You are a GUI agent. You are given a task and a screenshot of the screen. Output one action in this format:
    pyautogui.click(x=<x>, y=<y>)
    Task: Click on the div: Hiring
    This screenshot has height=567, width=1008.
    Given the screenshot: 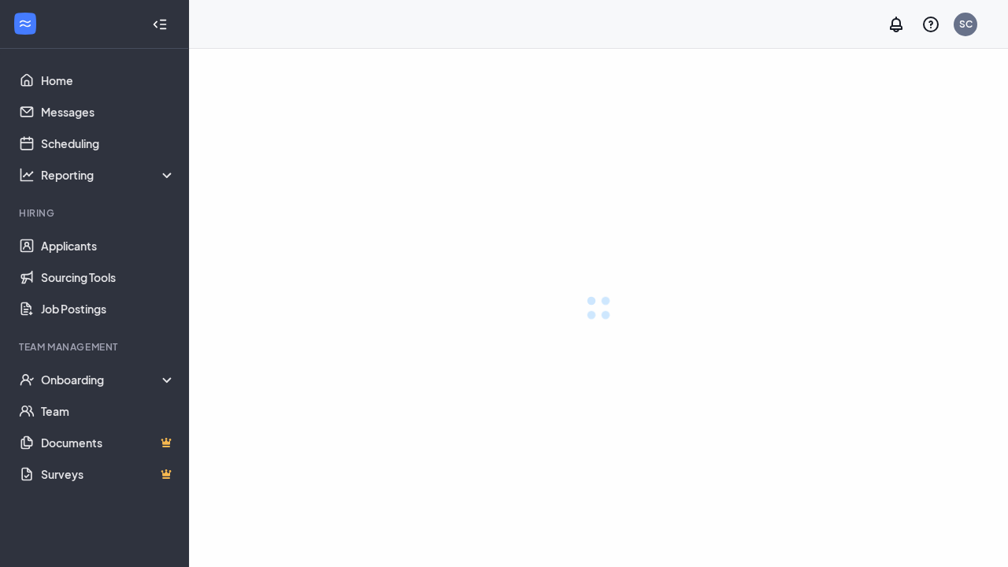 What is the action you would take?
    pyautogui.click(x=95, y=213)
    